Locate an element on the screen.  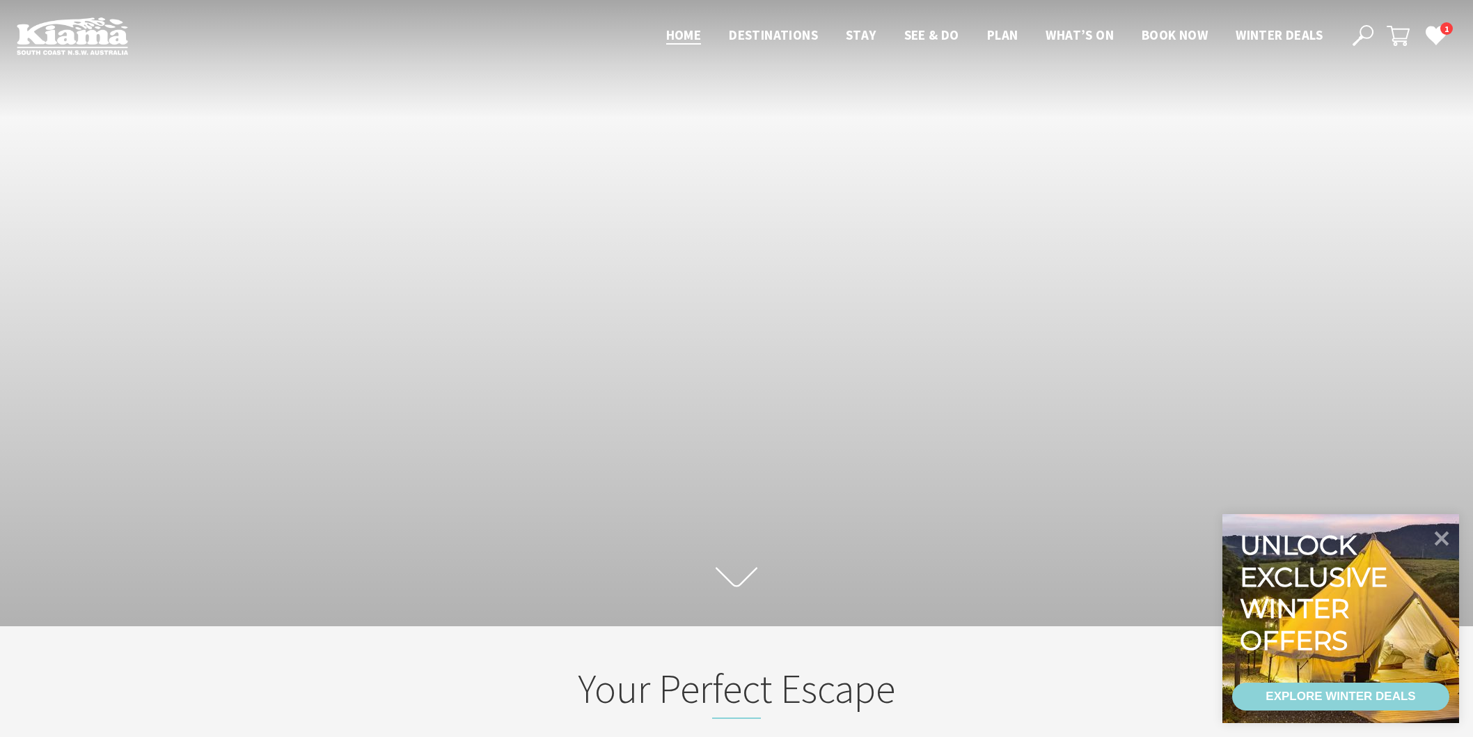
div: Unlock exclusive winter offers is located at coordinates (1317, 593).